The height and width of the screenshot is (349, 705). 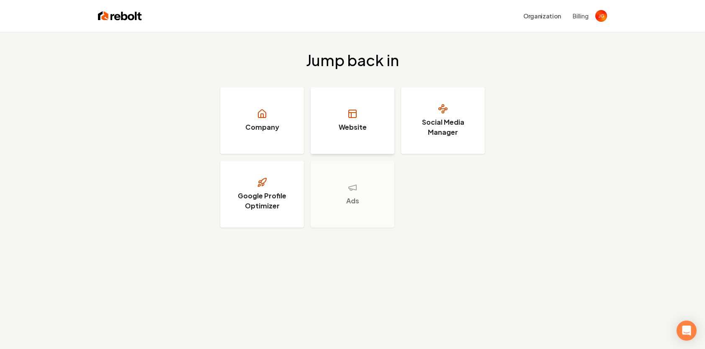 I want to click on h3: Company, so click(x=262, y=127).